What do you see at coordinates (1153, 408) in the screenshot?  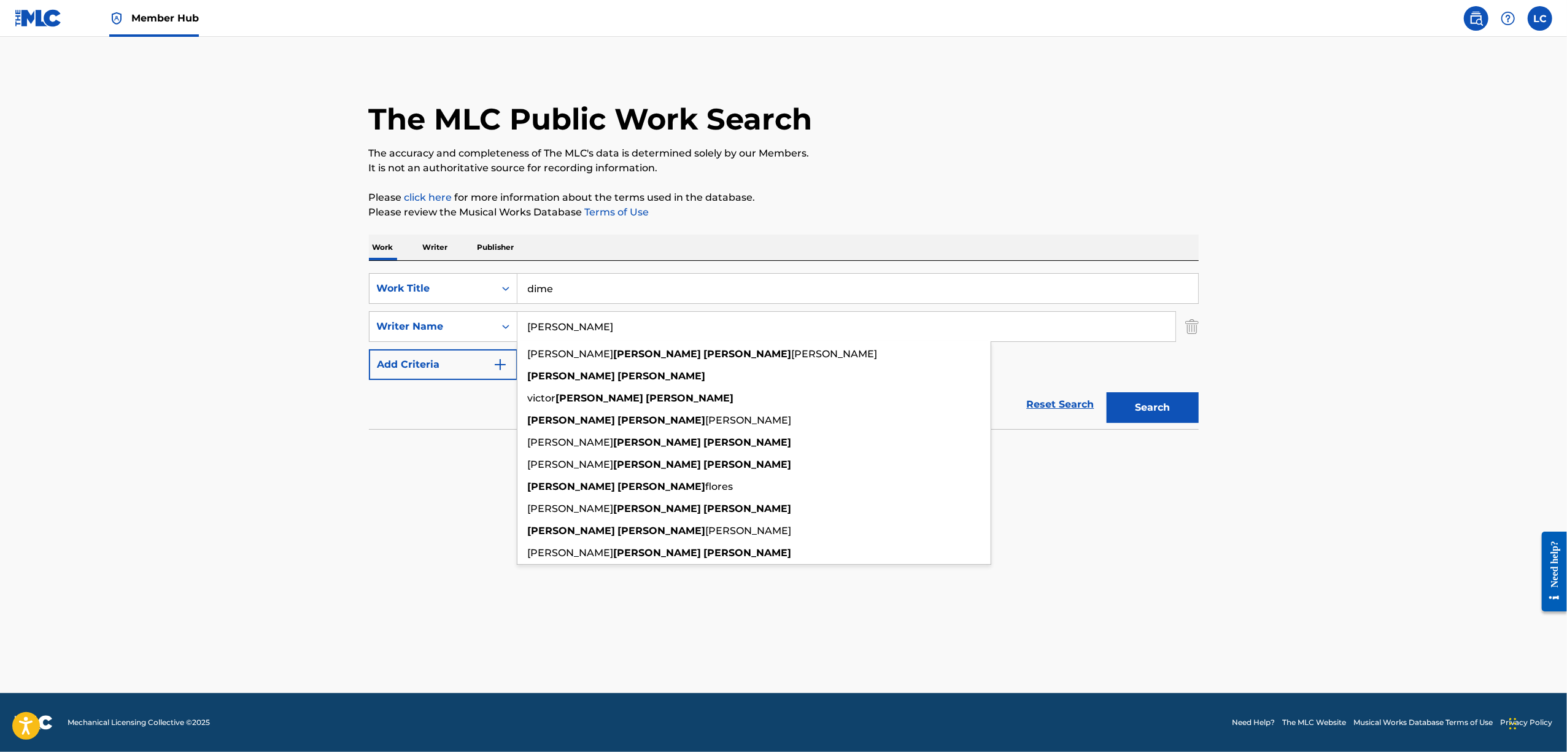 I see `button: Search` at bounding box center [1153, 408].